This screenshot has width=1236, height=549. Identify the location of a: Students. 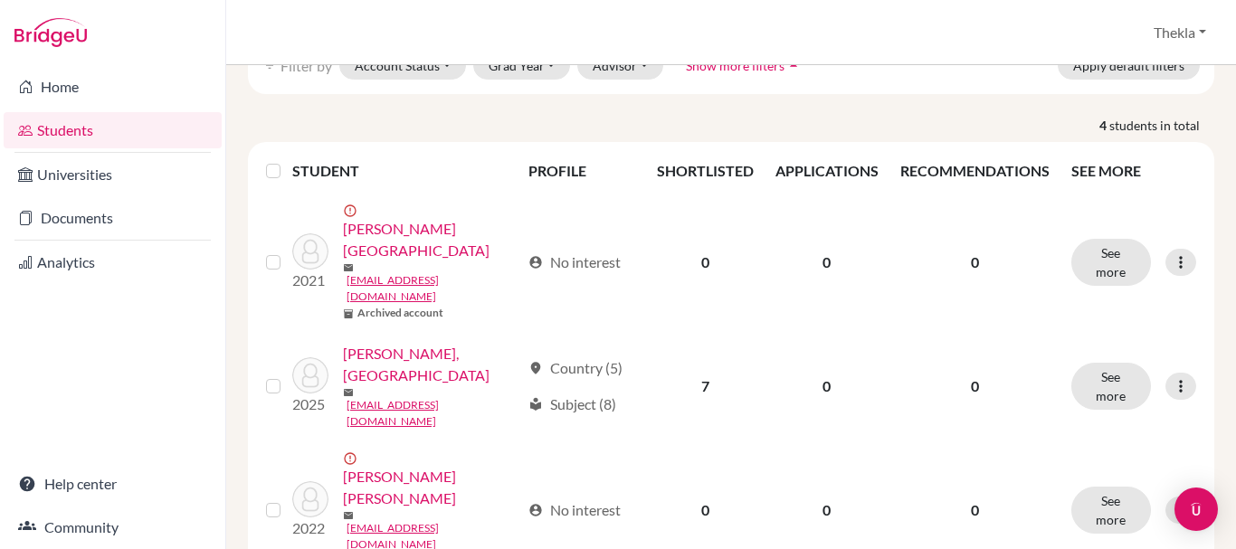
(112, 130).